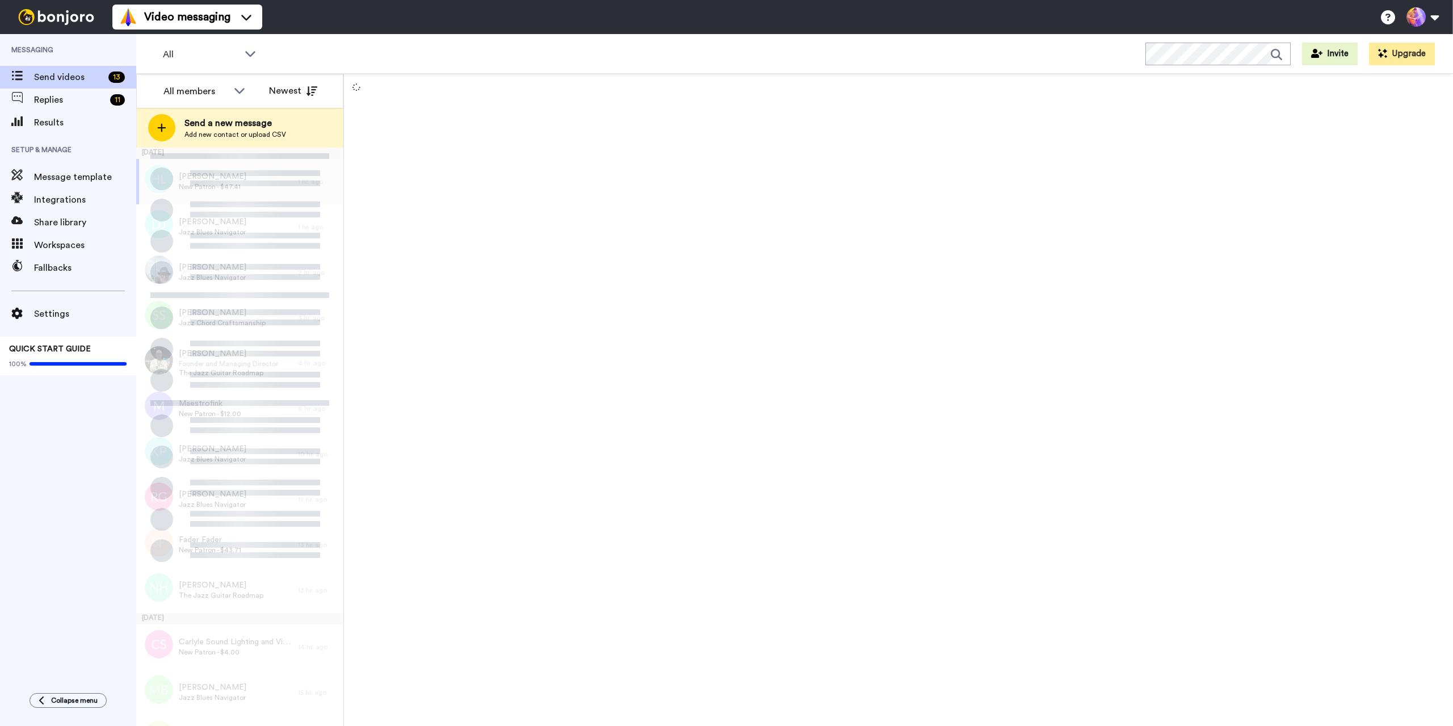  Describe the element at coordinates (85, 200) in the screenshot. I see `span: Integrations` at that location.